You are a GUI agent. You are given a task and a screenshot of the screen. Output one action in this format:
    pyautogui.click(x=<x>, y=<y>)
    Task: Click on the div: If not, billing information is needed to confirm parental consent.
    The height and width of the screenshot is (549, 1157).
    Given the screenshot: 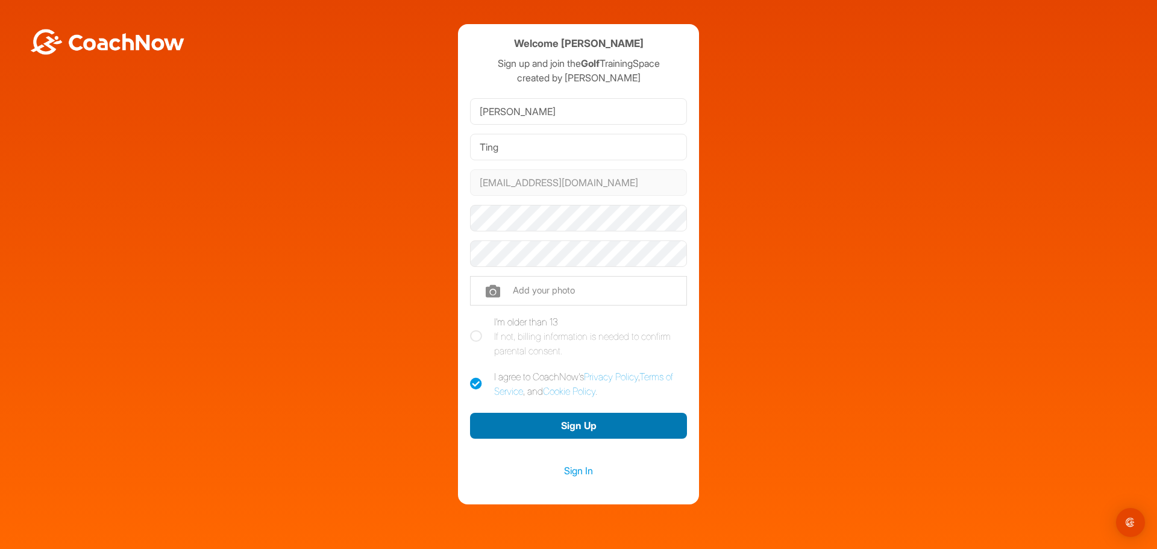 What is the action you would take?
    pyautogui.click(x=591, y=344)
    